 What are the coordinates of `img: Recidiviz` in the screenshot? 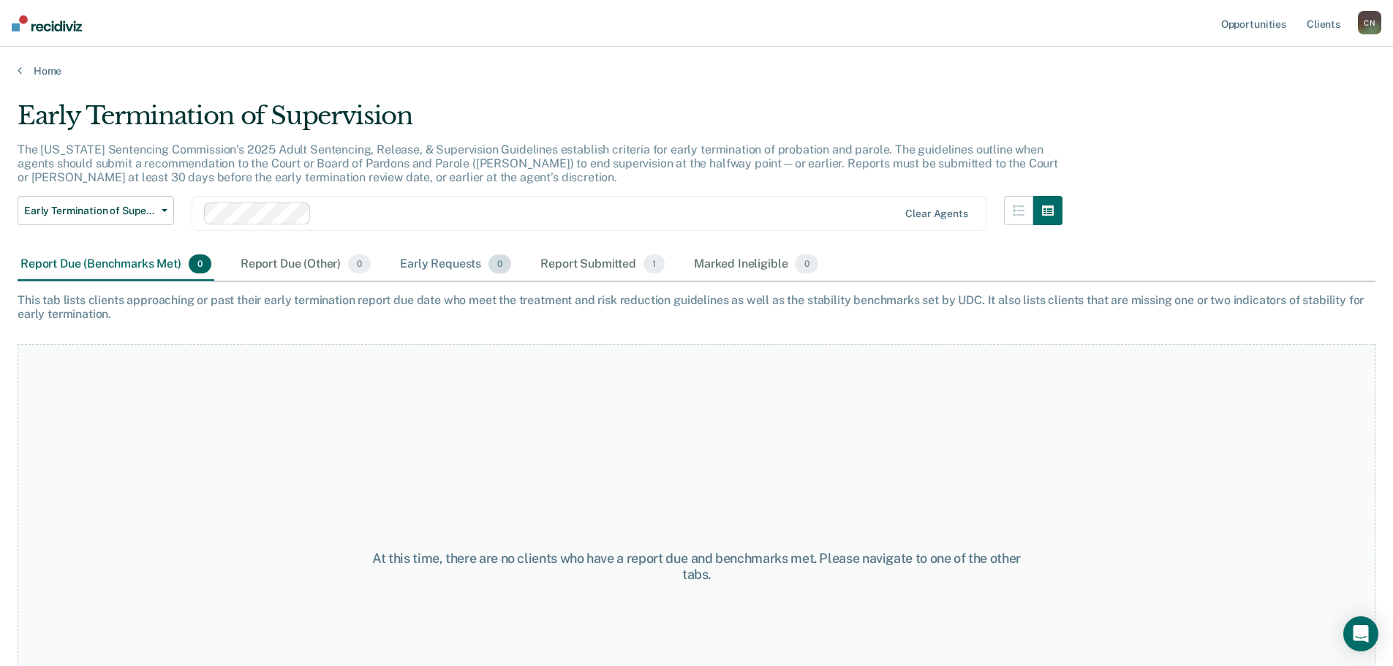 It's located at (47, 23).